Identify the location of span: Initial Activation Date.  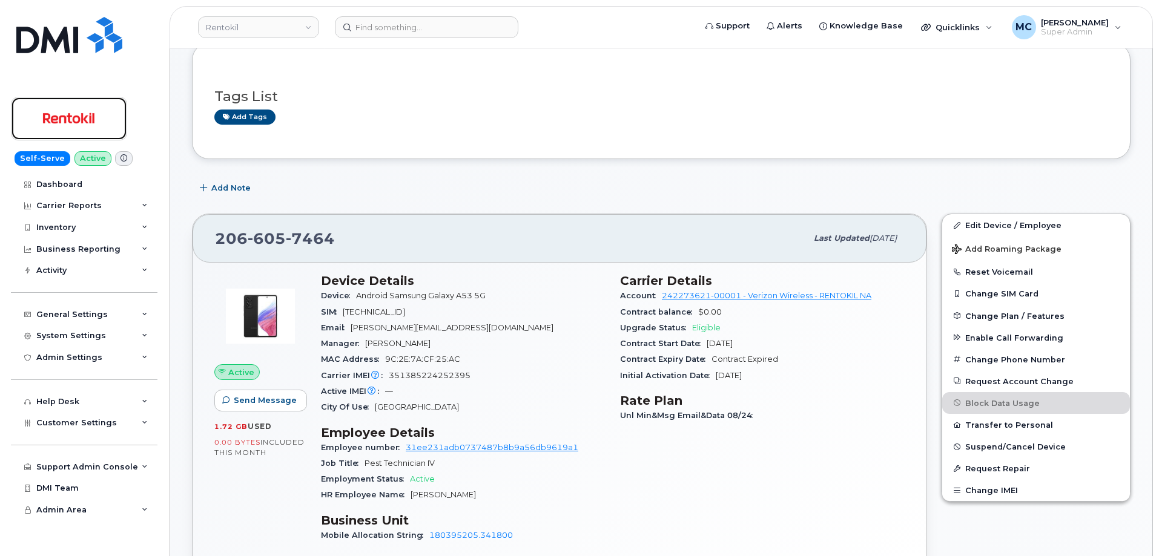
(668, 375).